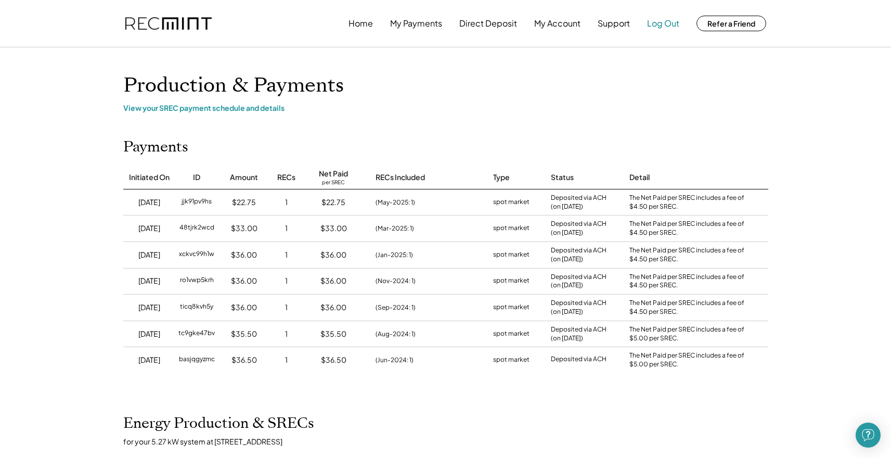  I want to click on div: RECs Included, so click(400, 177).